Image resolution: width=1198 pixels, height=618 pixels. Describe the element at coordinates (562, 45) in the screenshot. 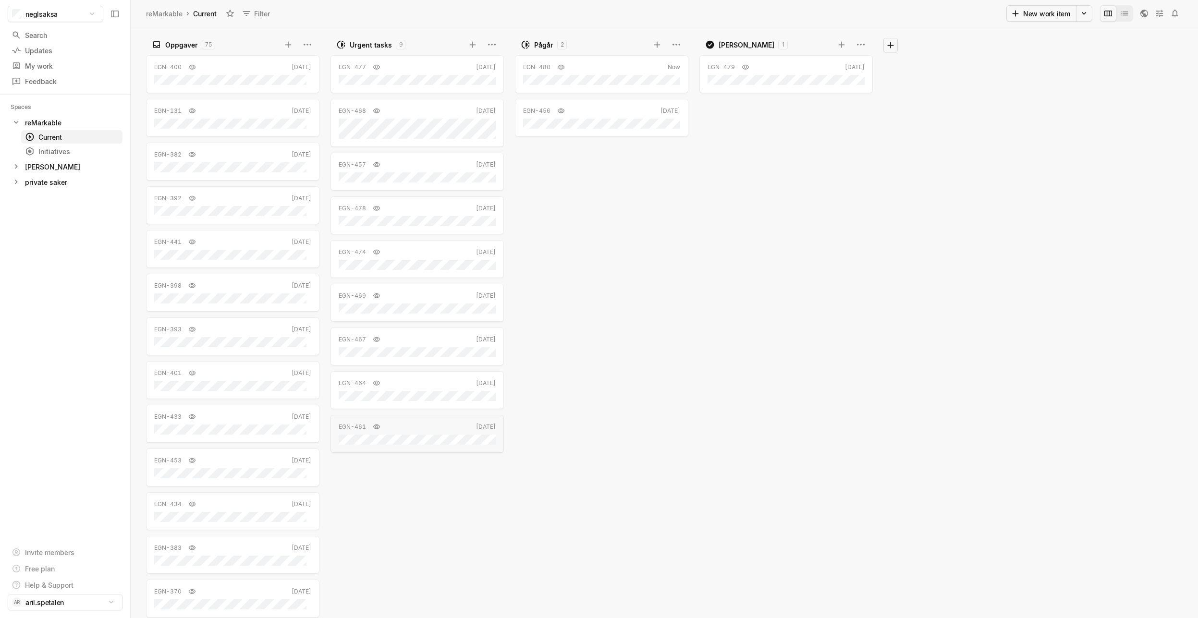

I see `div: 2` at that location.